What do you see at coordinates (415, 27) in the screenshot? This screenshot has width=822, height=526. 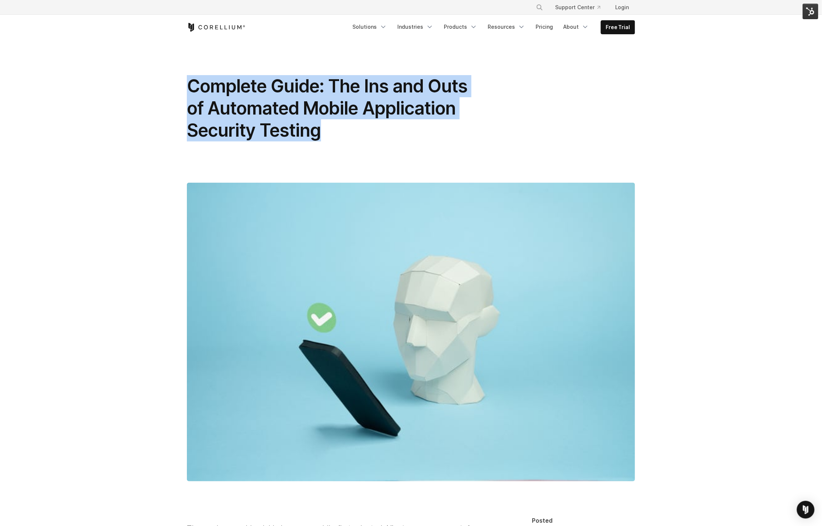 I see `a: Industries` at bounding box center [415, 27].